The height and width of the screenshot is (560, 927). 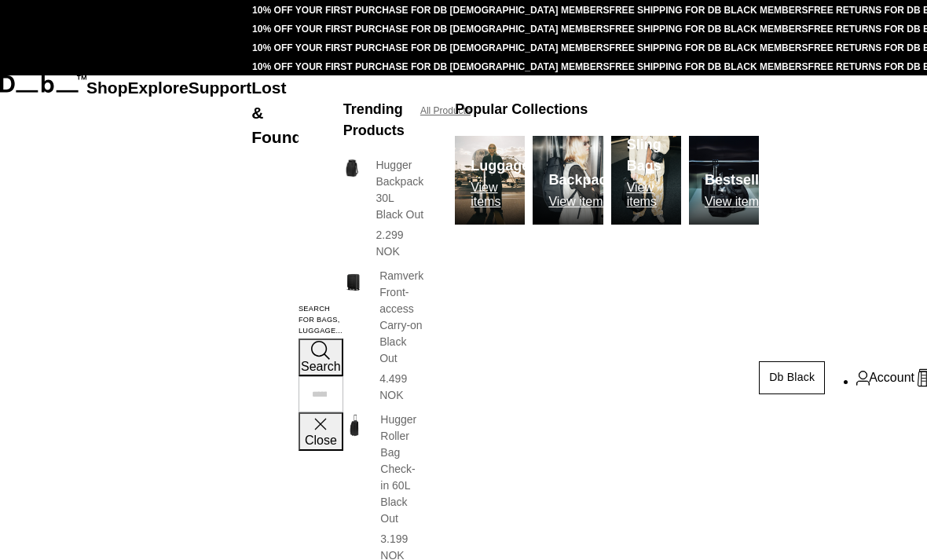 What do you see at coordinates (352, 168) in the screenshot?
I see `img: Hugger Backpack 30L Black Out` at bounding box center [352, 168].